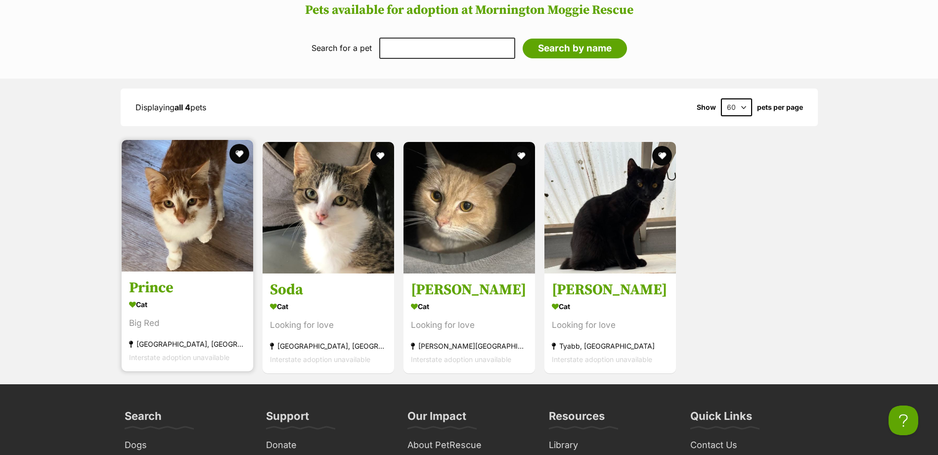 The image size is (938, 455). What do you see at coordinates (721, 419) in the screenshot?
I see `h3: Quick Links` at bounding box center [721, 419].